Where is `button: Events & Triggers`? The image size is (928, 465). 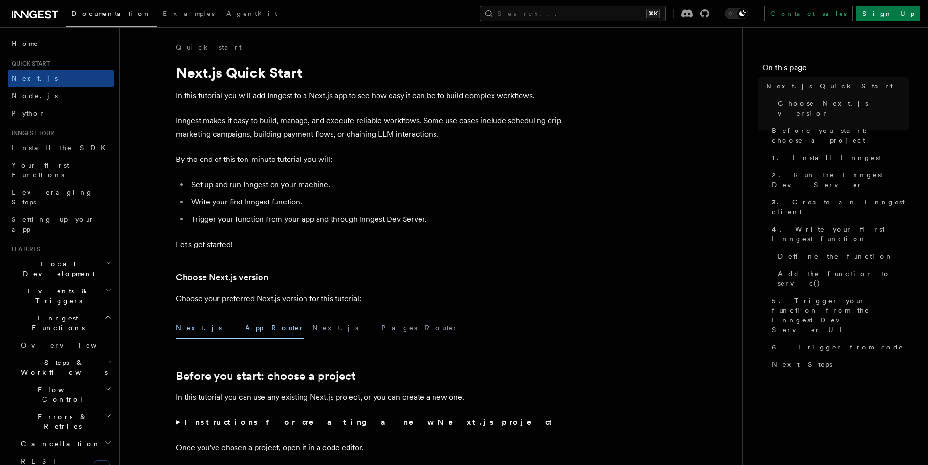
button: Events & Triggers is located at coordinates (60, 296).